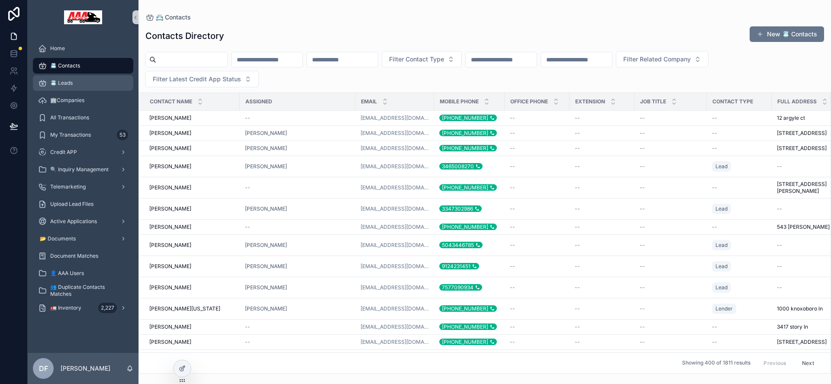  Describe the element at coordinates (469, 209) in the screenshot. I see `a: 3347302986` at that location.